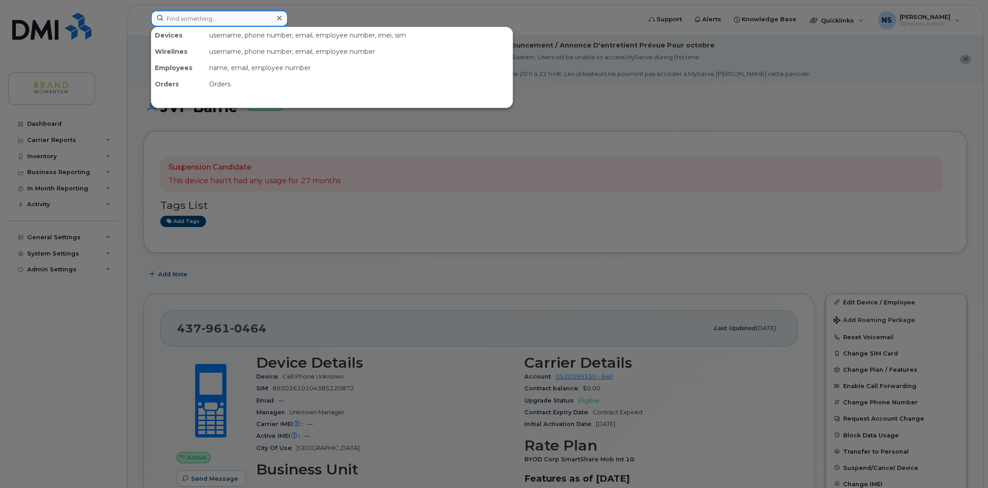 The image size is (988, 488). I want to click on div: name, email, employee number, so click(359, 68).